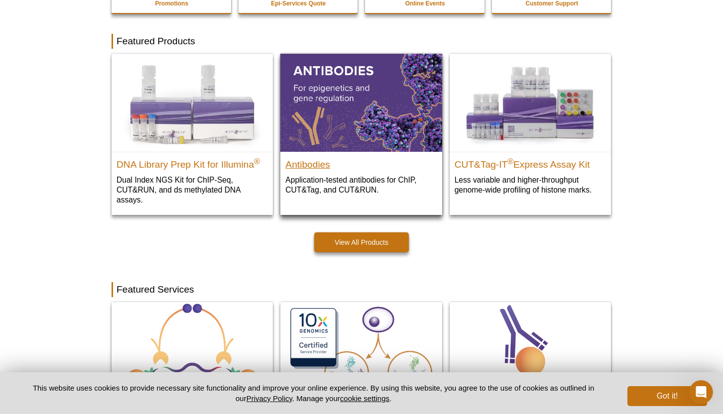 This screenshot has height=414, width=723. Describe the element at coordinates (530, 185) in the screenshot. I see `p: Less variable and higher-throughput genome-wide profiling of histone marks​.` at that location.